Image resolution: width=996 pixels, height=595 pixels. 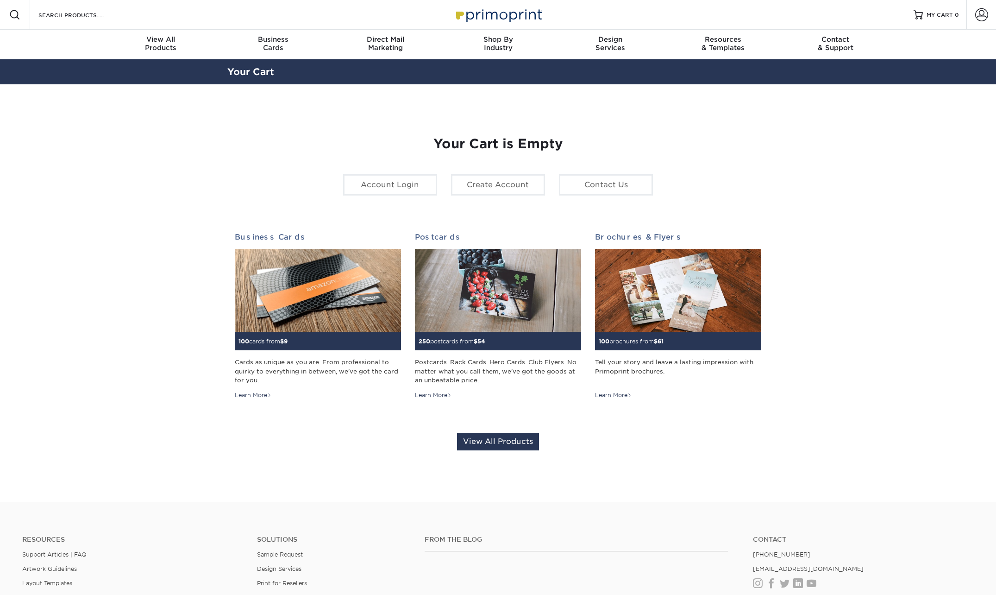 What do you see at coordinates (957, 15) in the screenshot?
I see `span: 0` at bounding box center [957, 15].